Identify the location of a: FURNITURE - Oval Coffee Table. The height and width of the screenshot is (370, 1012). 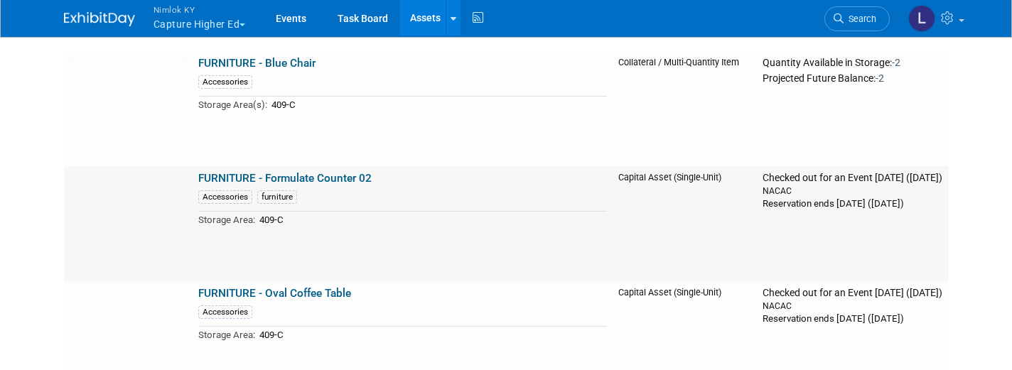
(274, 294).